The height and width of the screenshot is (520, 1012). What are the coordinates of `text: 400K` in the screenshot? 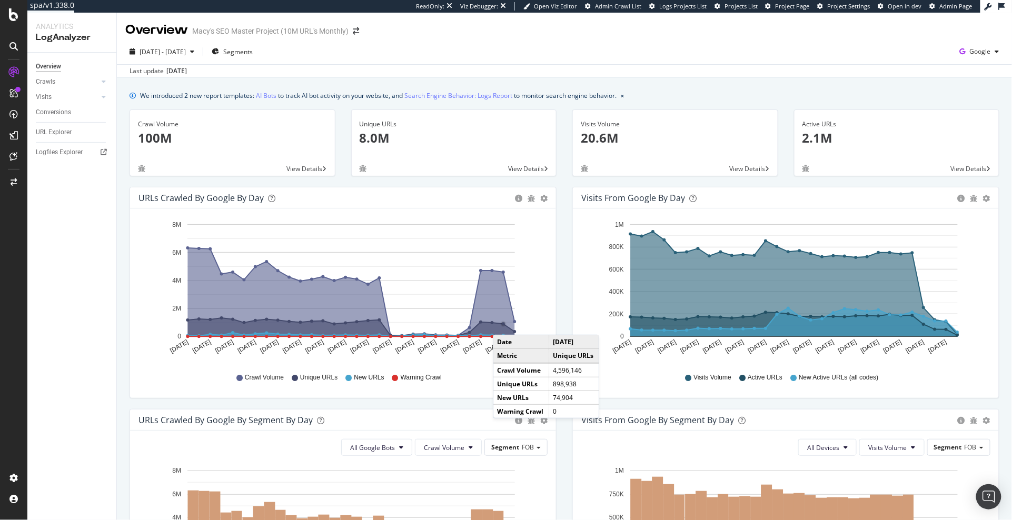 It's located at (617, 292).